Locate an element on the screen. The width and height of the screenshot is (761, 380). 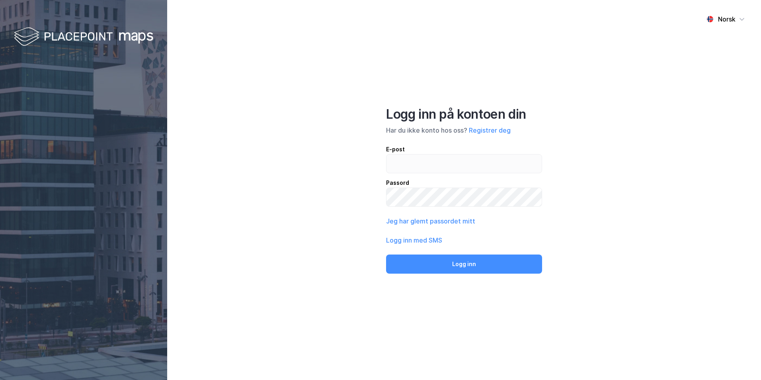
div: Norsk is located at coordinates (727, 19).